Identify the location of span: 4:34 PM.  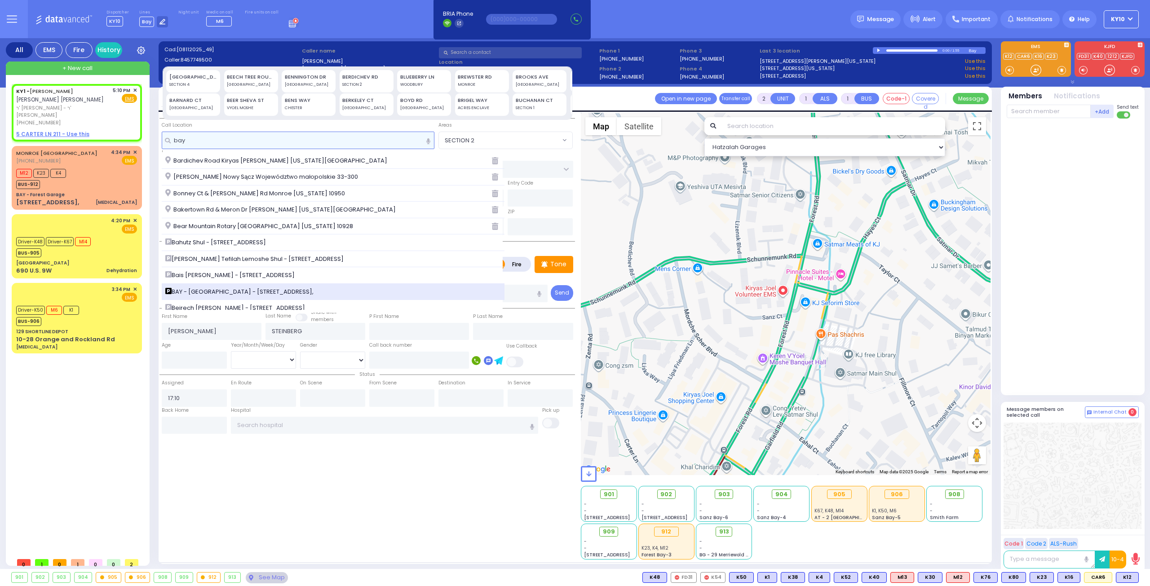
(120, 152).